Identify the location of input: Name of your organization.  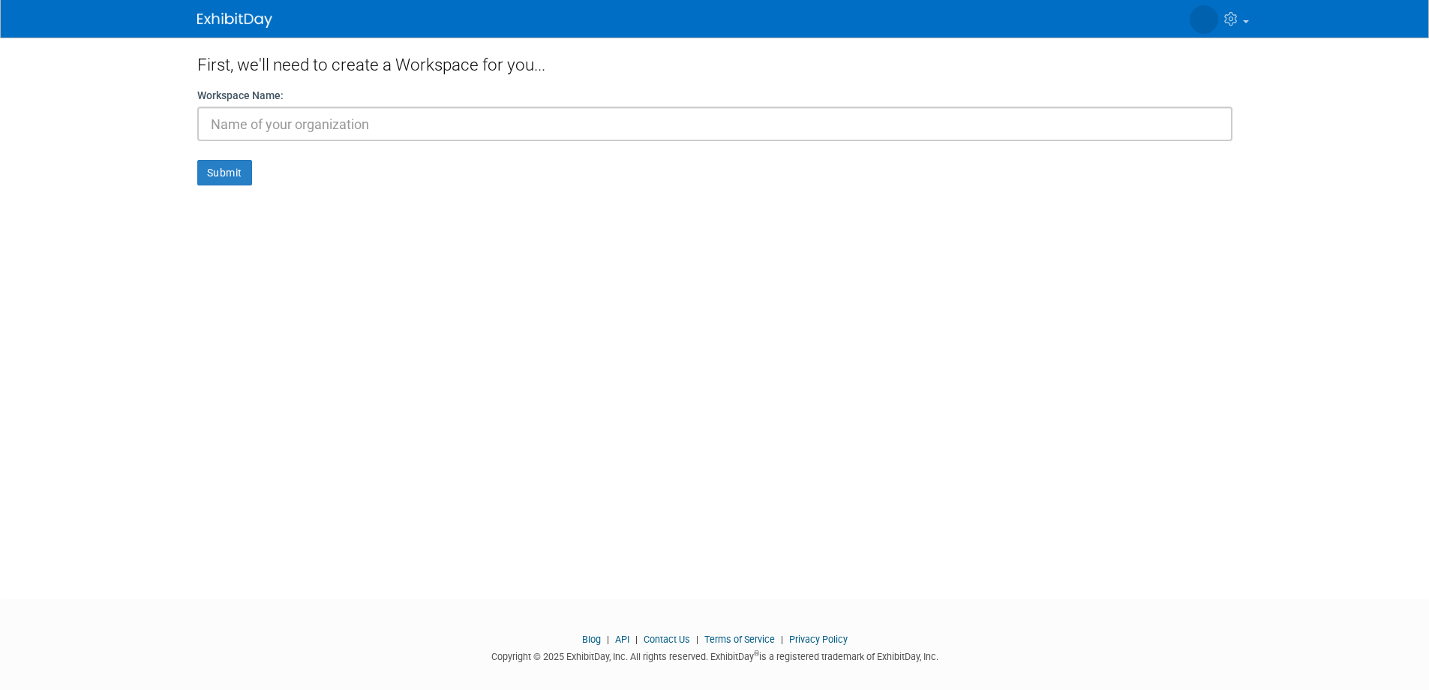
(715, 124).